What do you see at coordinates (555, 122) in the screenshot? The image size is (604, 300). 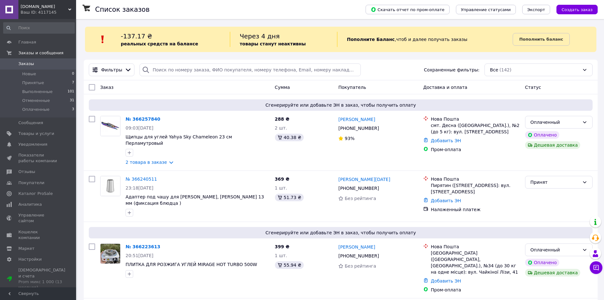 I see `div: Оплаченный` at bounding box center [555, 122].